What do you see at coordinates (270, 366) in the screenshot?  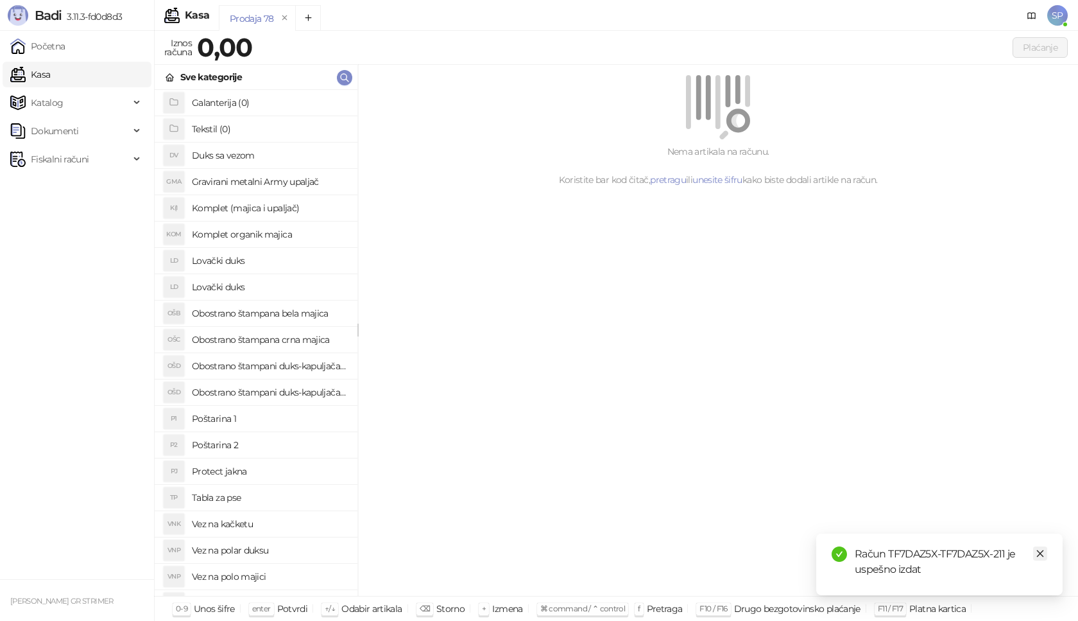 I see `h4: Obostrano štampani duks-kapuljača beli` at bounding box center [270, 366].